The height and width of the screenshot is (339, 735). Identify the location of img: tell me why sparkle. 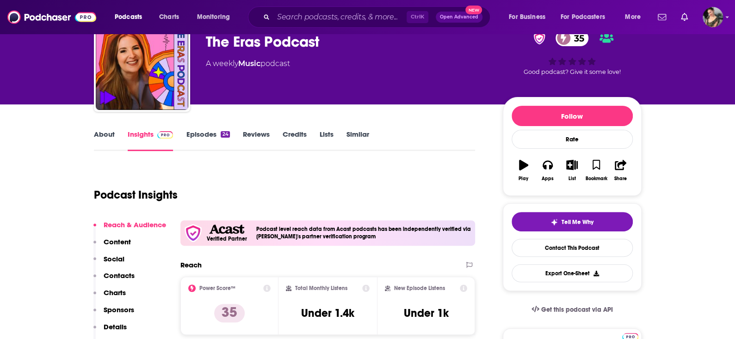
(554, 222).